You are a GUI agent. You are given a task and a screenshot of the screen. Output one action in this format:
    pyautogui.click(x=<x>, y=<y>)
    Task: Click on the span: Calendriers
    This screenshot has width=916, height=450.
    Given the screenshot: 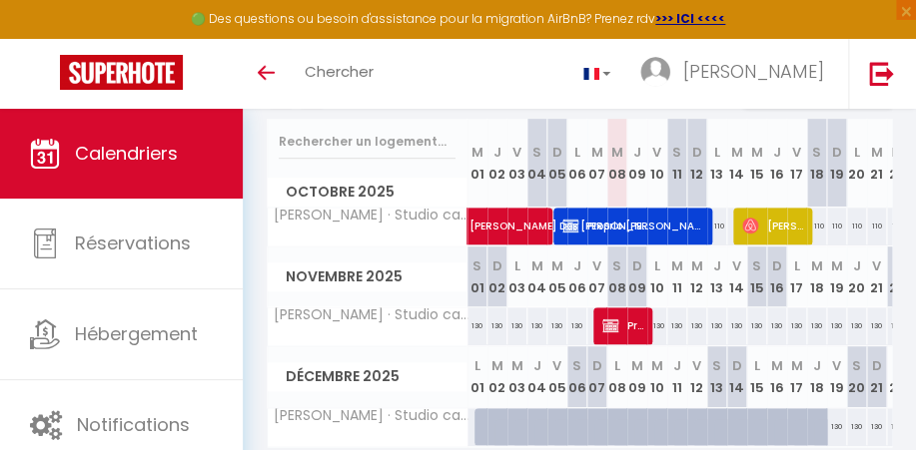 What is the action you would take?
    pyautogui.click(x=126, y=153)
    